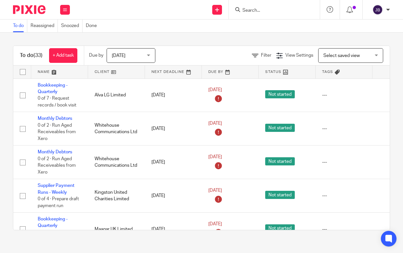  Describe the element at coordinates (271, 11) in the screenshot. I see `input: Search` at that location.